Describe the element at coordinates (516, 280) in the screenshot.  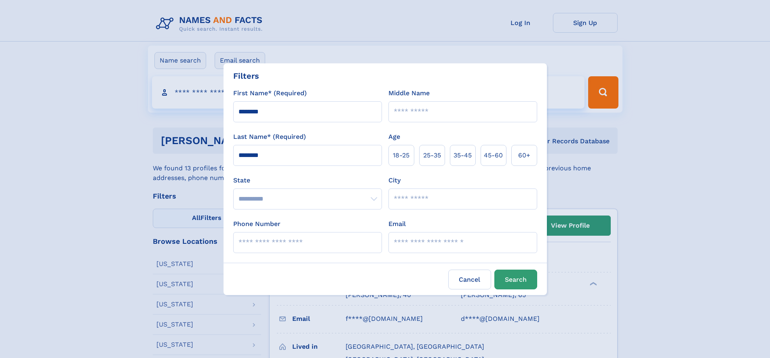
I see `button: Search` at that location.